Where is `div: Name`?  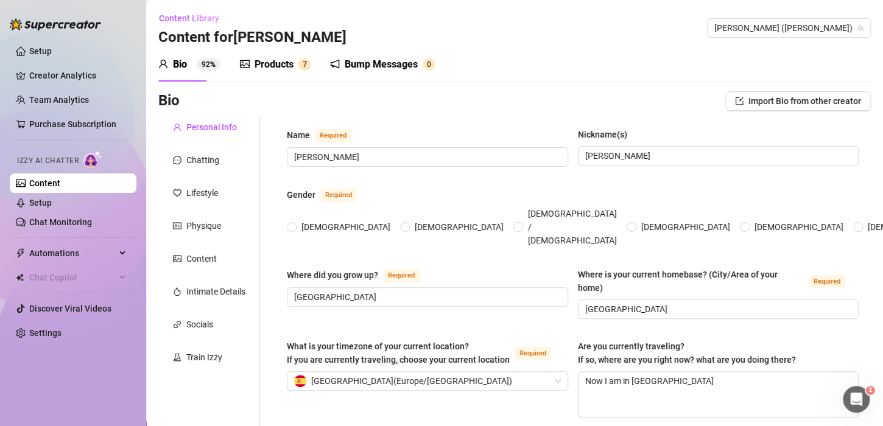 div: Name is located at coordinates (298, 135).